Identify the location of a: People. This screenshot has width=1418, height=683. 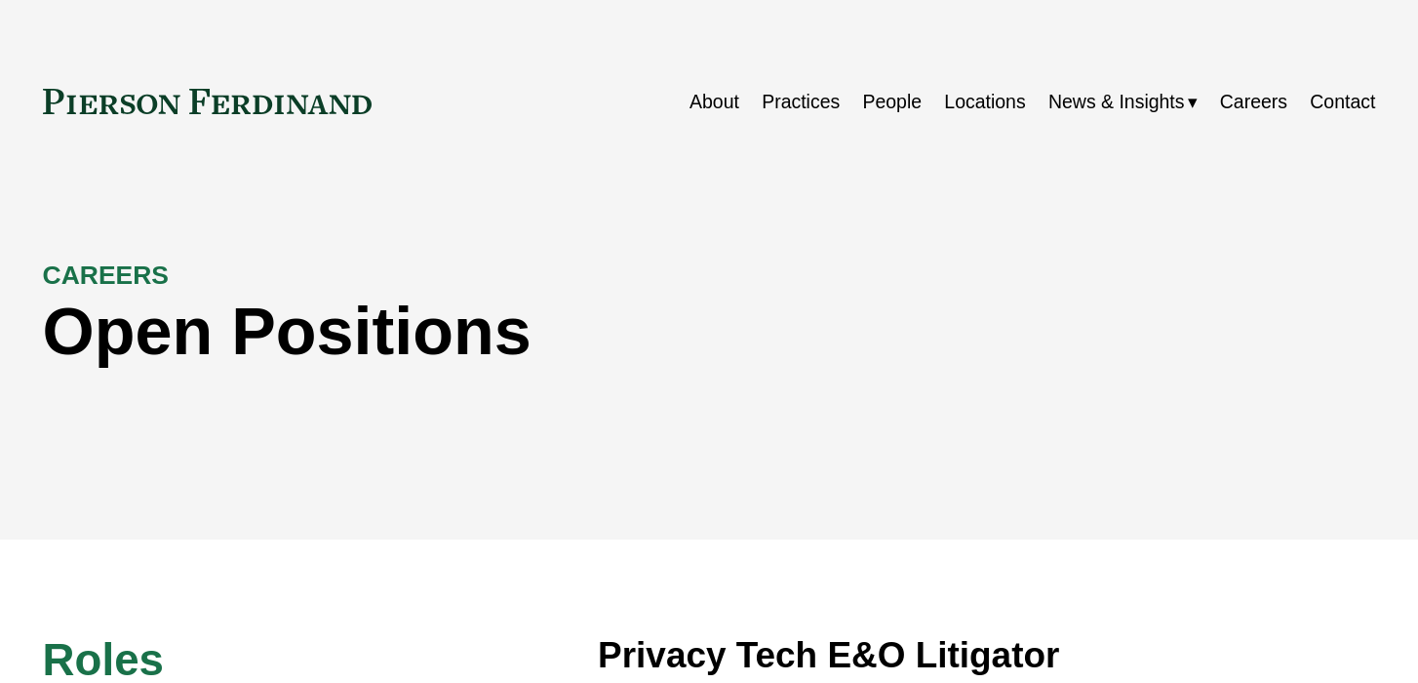
(891, 101).